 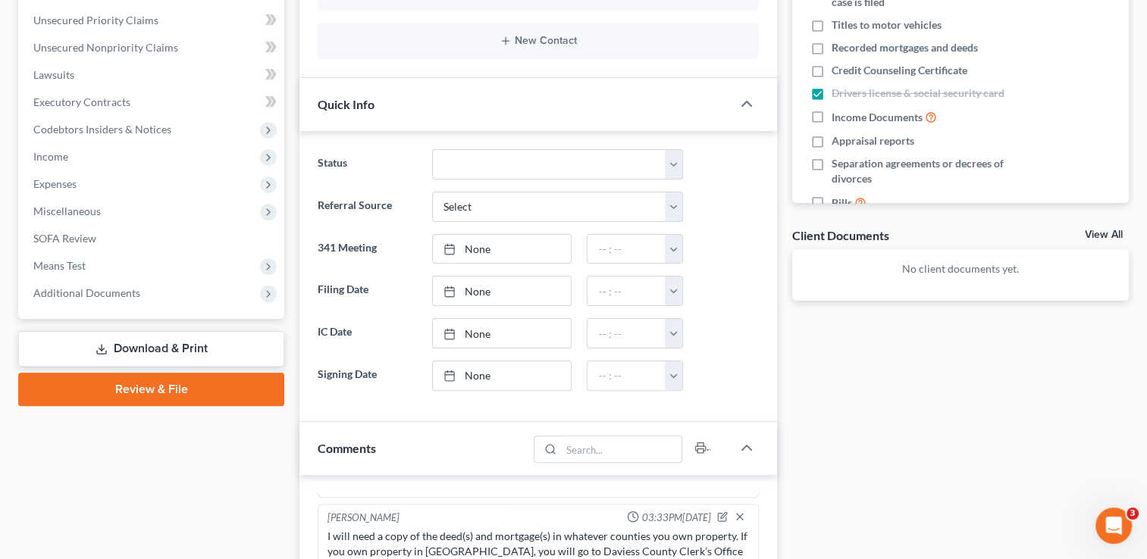 What do you see at coordinates (151, 390) in the screenshot?
I see `a: Review & File` at bounding box center [151, 390].